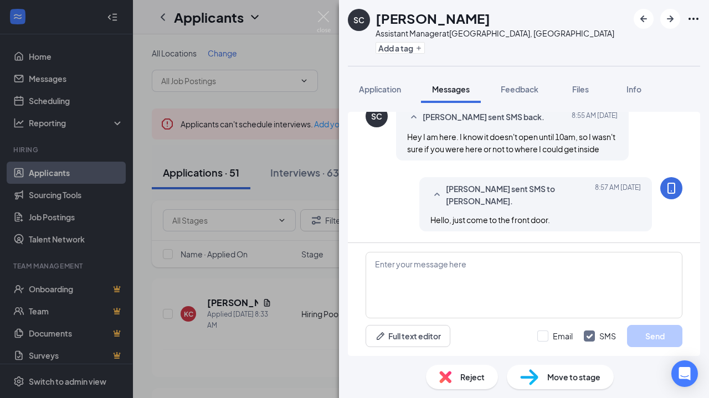  I want to click on svg: ArrowLeftNew, so click(644, 19).